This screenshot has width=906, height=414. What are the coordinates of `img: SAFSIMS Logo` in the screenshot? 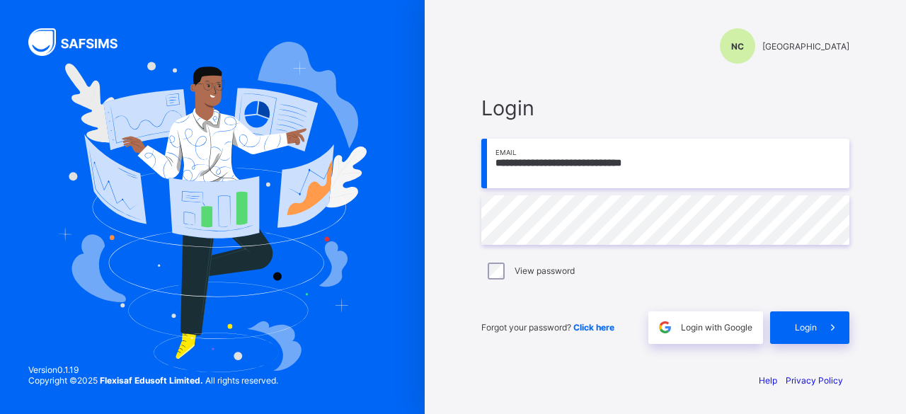 It's located at (81, 42).